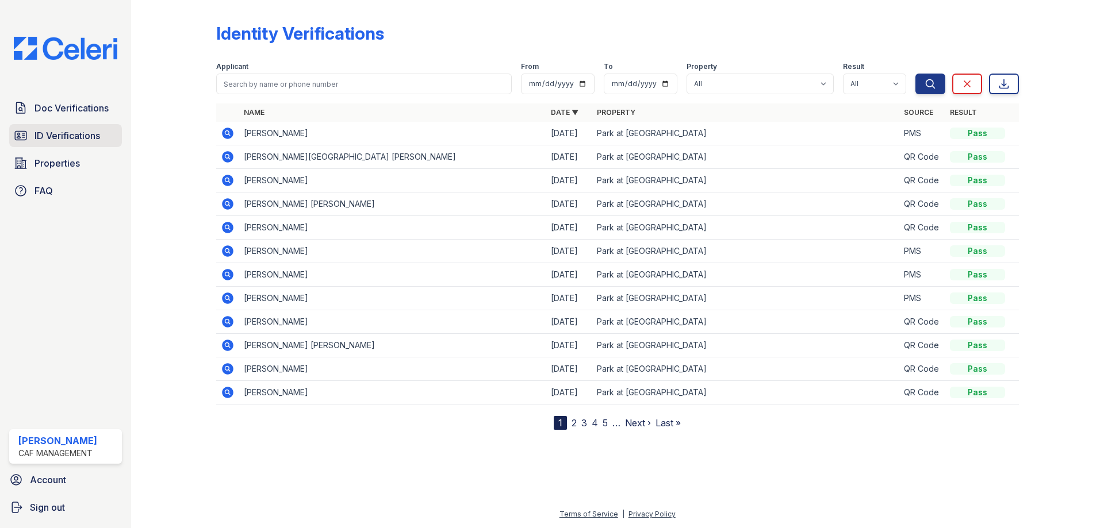  Describe the element at coordinates (66, 48) in the screenshot. I see `img: CE_Logo_Blue-a8612792a0a2168367f1c8372b55b34899dd931a85d93a1a3d3e32e68fde9ad4.png` at that location.